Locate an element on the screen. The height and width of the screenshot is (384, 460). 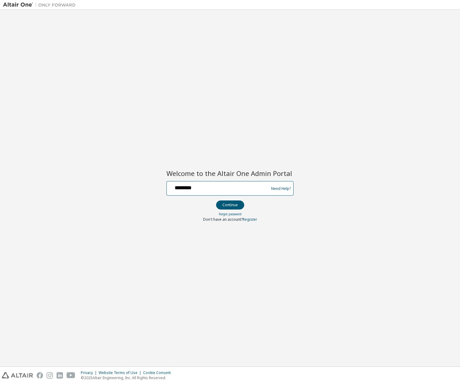
button: Continue is located at coordinates (230, 205).